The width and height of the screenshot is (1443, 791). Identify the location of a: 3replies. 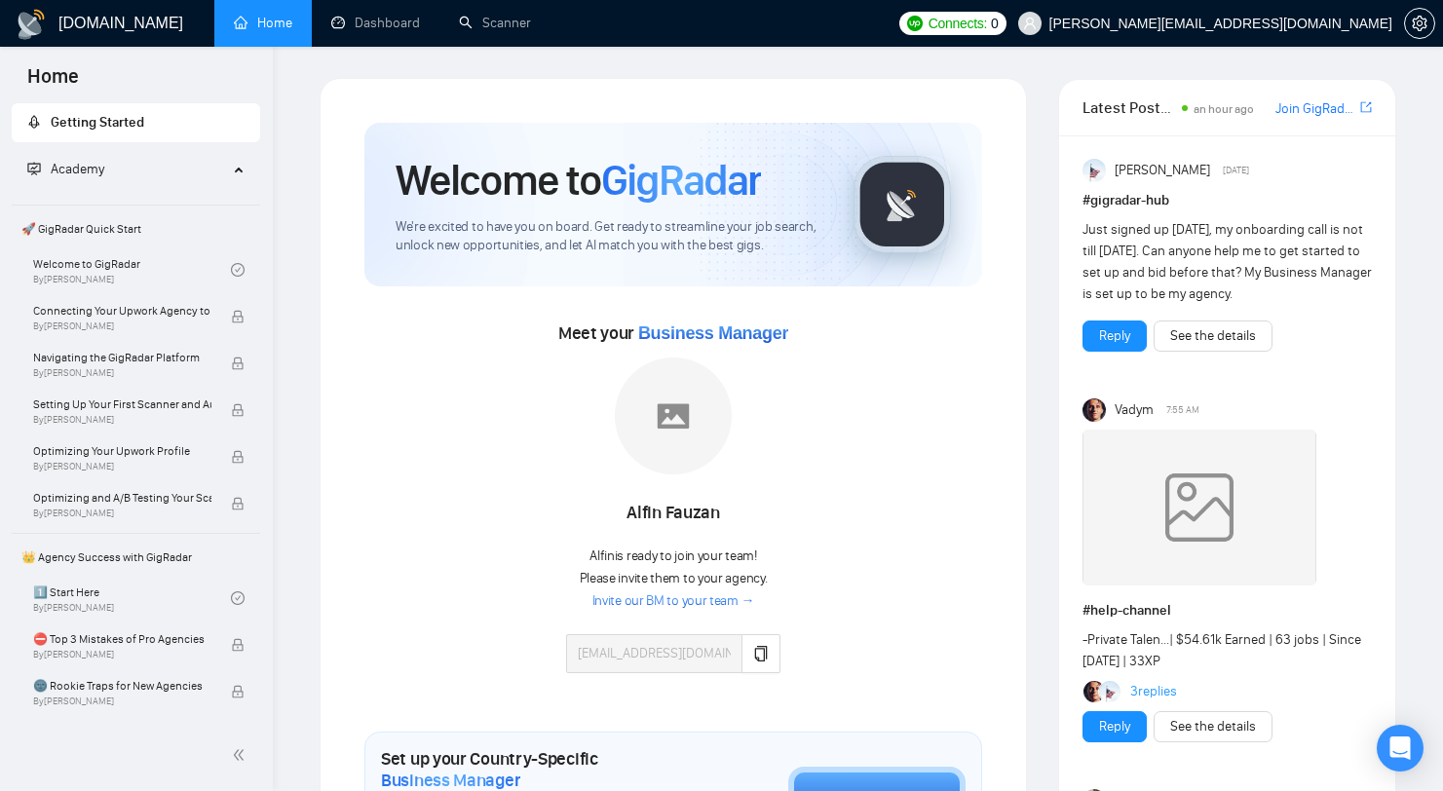
(1153, 692).